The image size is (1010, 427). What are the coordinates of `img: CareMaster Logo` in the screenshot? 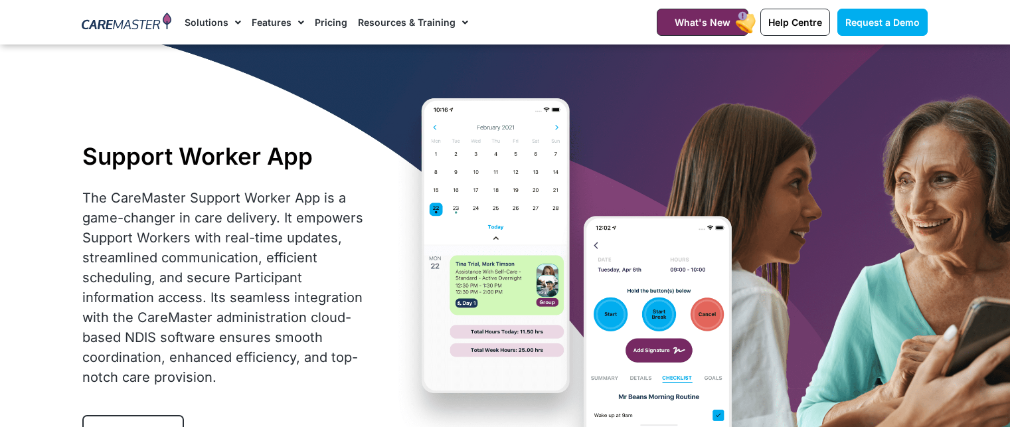 It's located at (126, 23).